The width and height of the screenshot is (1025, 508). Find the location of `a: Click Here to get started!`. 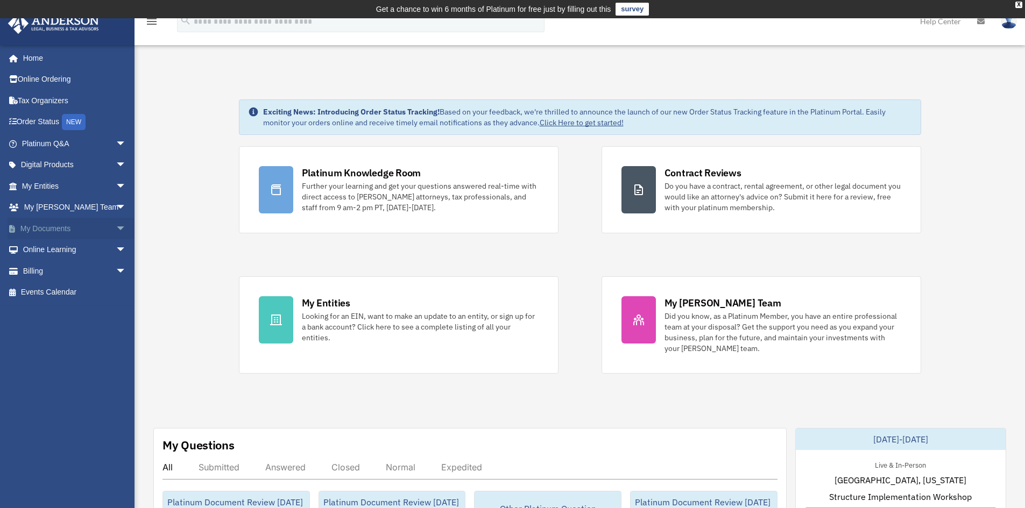

a: Click Here to get started! is located at coordinates (582, 123).